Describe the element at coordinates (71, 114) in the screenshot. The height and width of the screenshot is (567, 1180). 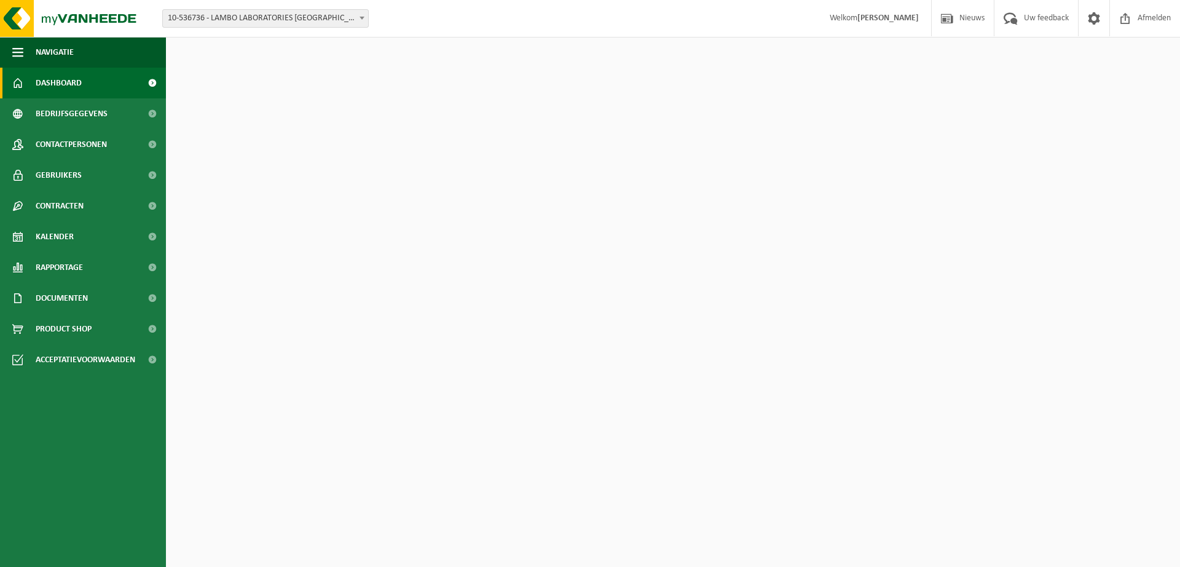
I see `span: Bedrijfsgegevens` at that location.